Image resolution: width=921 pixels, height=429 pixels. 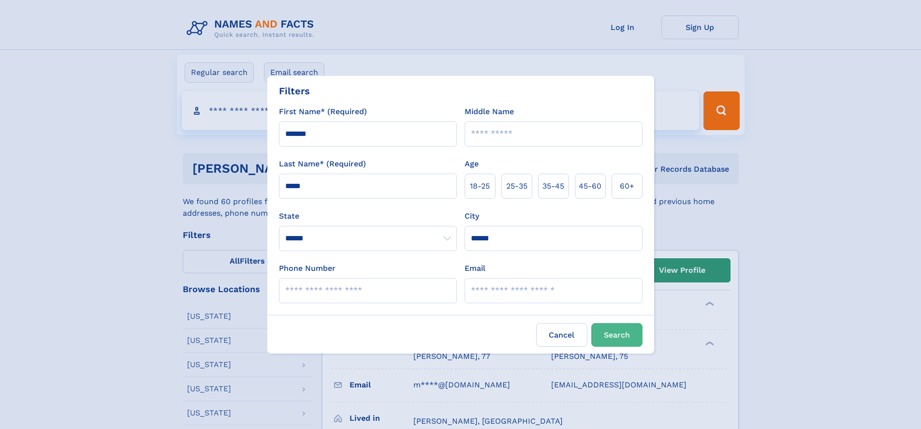 What do you see at coordinates (562, 334) in the screenshot?
I see `label: Cancel` at bounding box center [562, 334].